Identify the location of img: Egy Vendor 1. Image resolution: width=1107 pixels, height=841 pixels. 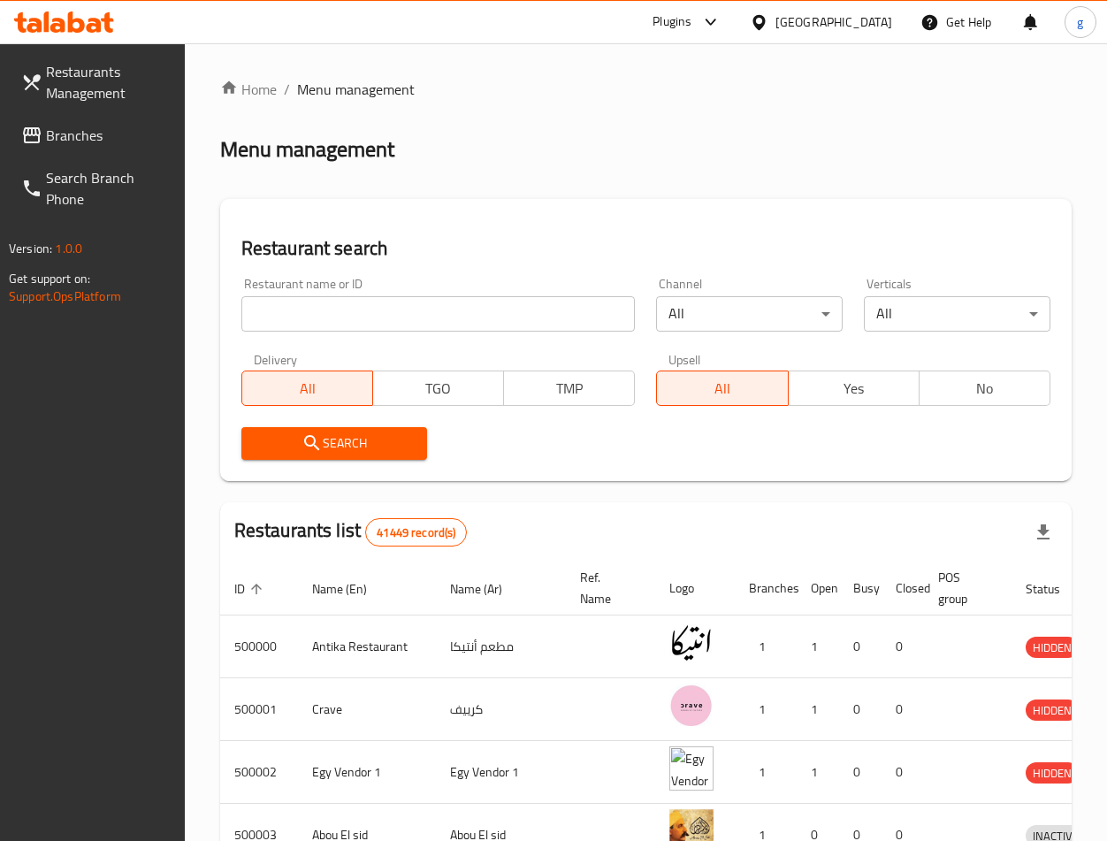
(692, 768).